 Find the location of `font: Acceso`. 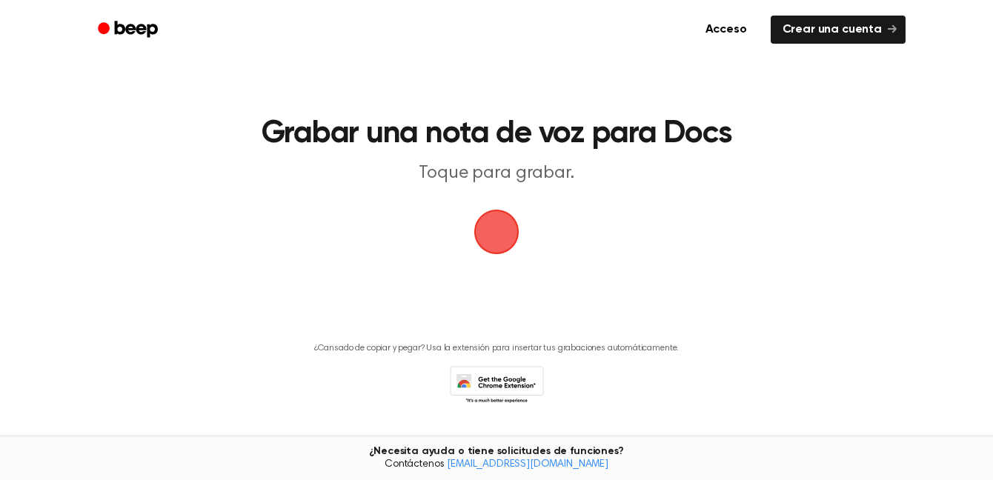

font: Acceso is located at coordinates (726, 30).